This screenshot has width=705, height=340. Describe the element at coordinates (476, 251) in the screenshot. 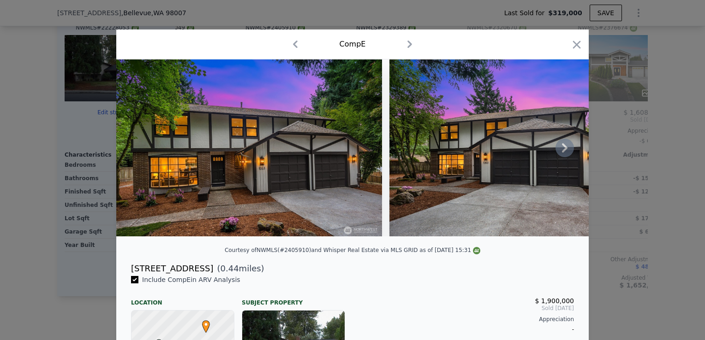

I see `img: NWMLS Logo` at that location.